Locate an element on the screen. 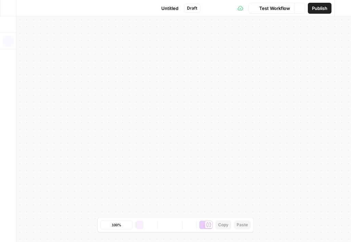 The height and width of the screenshot is (242, 351). span: Draft is located at coordinates (192, 8).